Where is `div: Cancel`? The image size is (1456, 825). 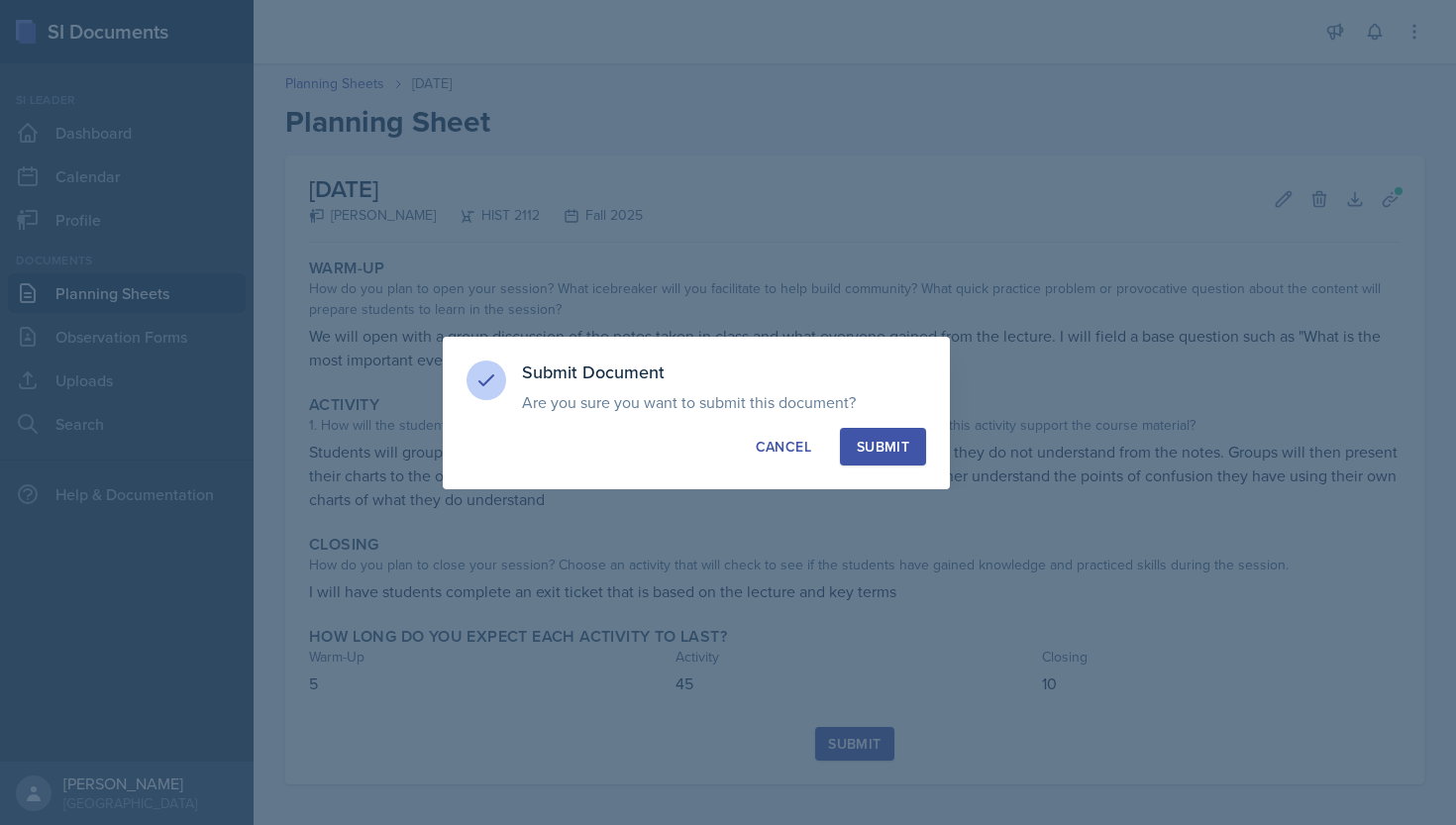
div: Cancel is located at coordinates (783, 447).